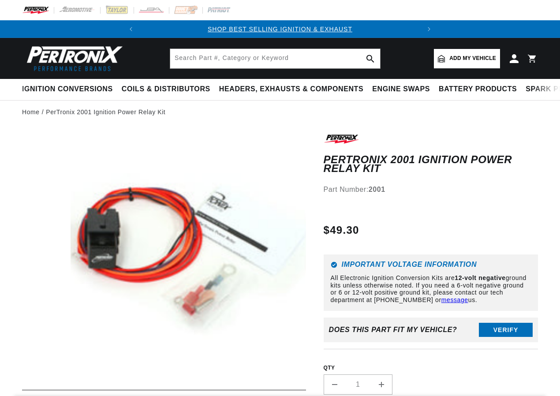 This screenshot has height=396, width=560. Describe the element at coordinates (280, 29) in the screenshot. I see `div: Announcement` at that location.